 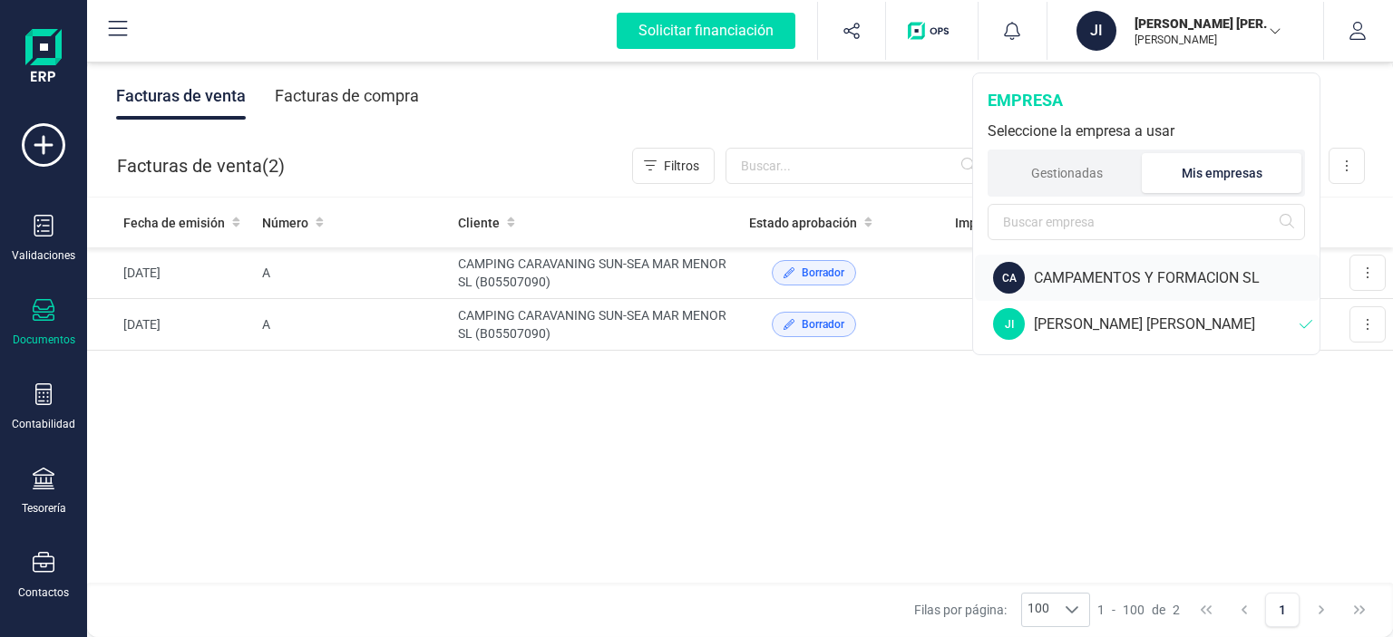 What do you see at coordinates (1158, 610) in the screenshot?
I see `span: de` at bounding box center [1158, 610].